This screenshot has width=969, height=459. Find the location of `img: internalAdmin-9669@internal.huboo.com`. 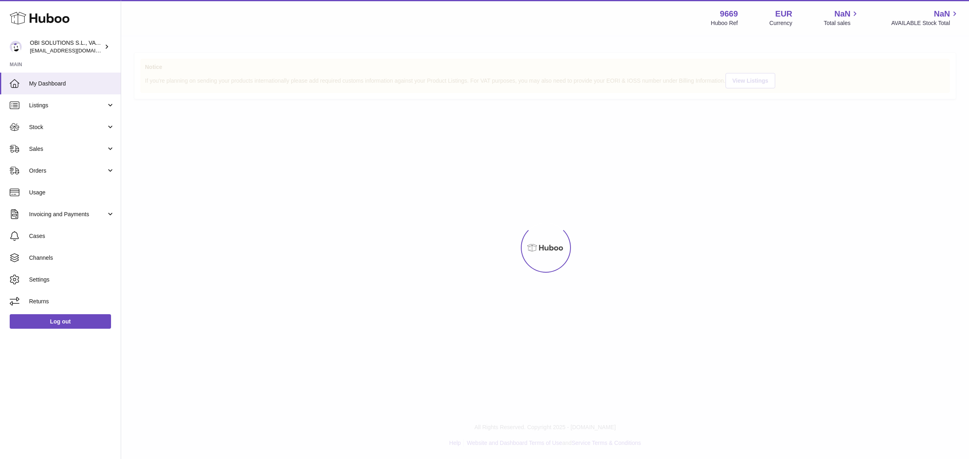

img: internalAdmin-9669@internal.huboo.com is located at coordinates (16, 47).